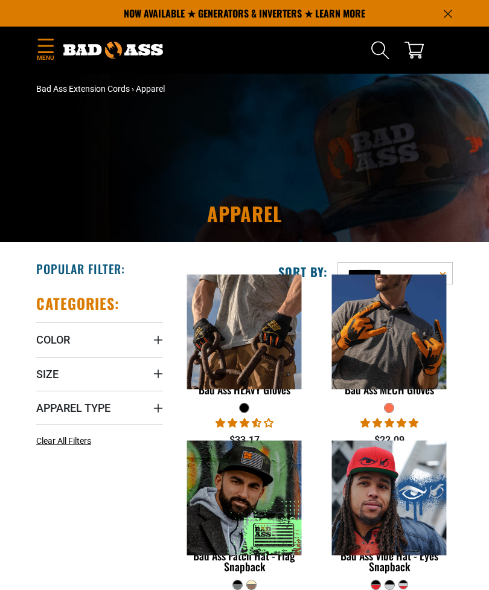 This screenshot has height=590, width=489. I want to click on summary: Apparel Type, so click(100, 408).